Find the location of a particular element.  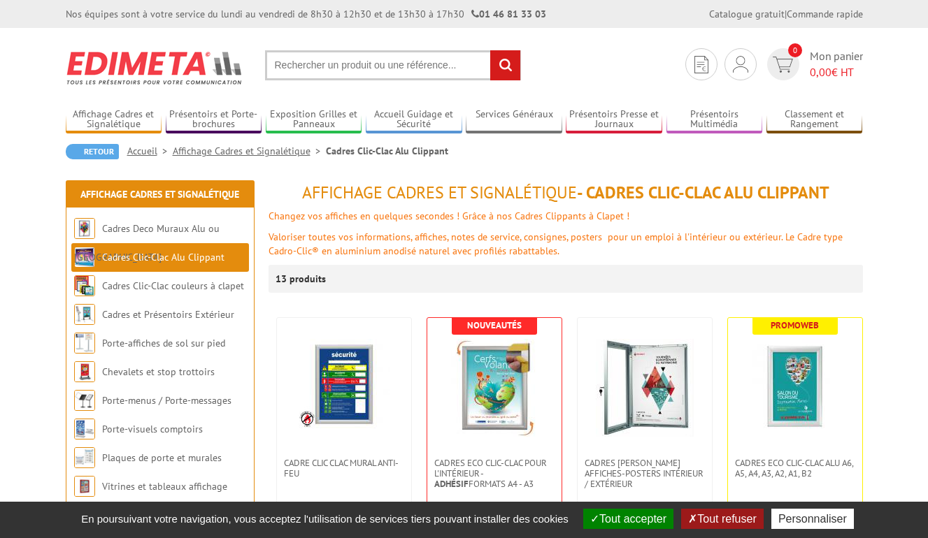

img: Cadre CLIC CLAC Mural ANTI-FEU is located at coordinates (344, 385).